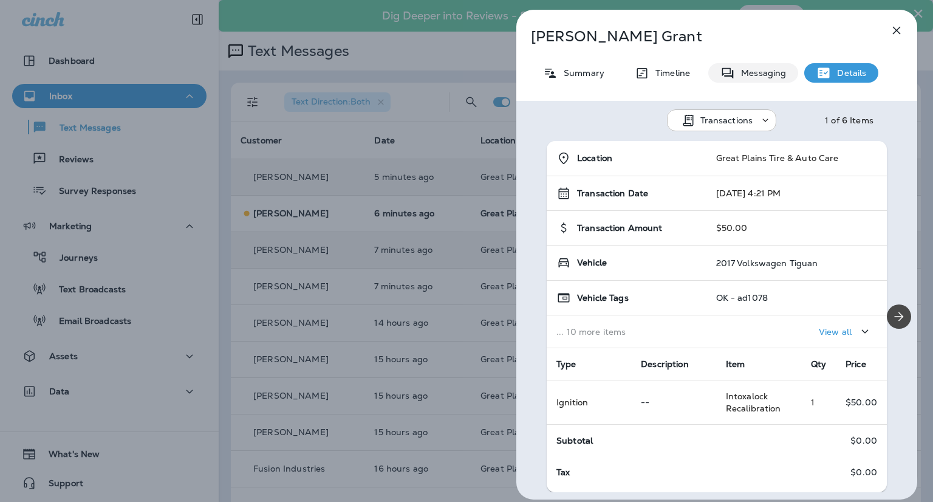 This screenshot has width=933, height=502. I want to click on span: Transaction Amount, so click(620, 228).